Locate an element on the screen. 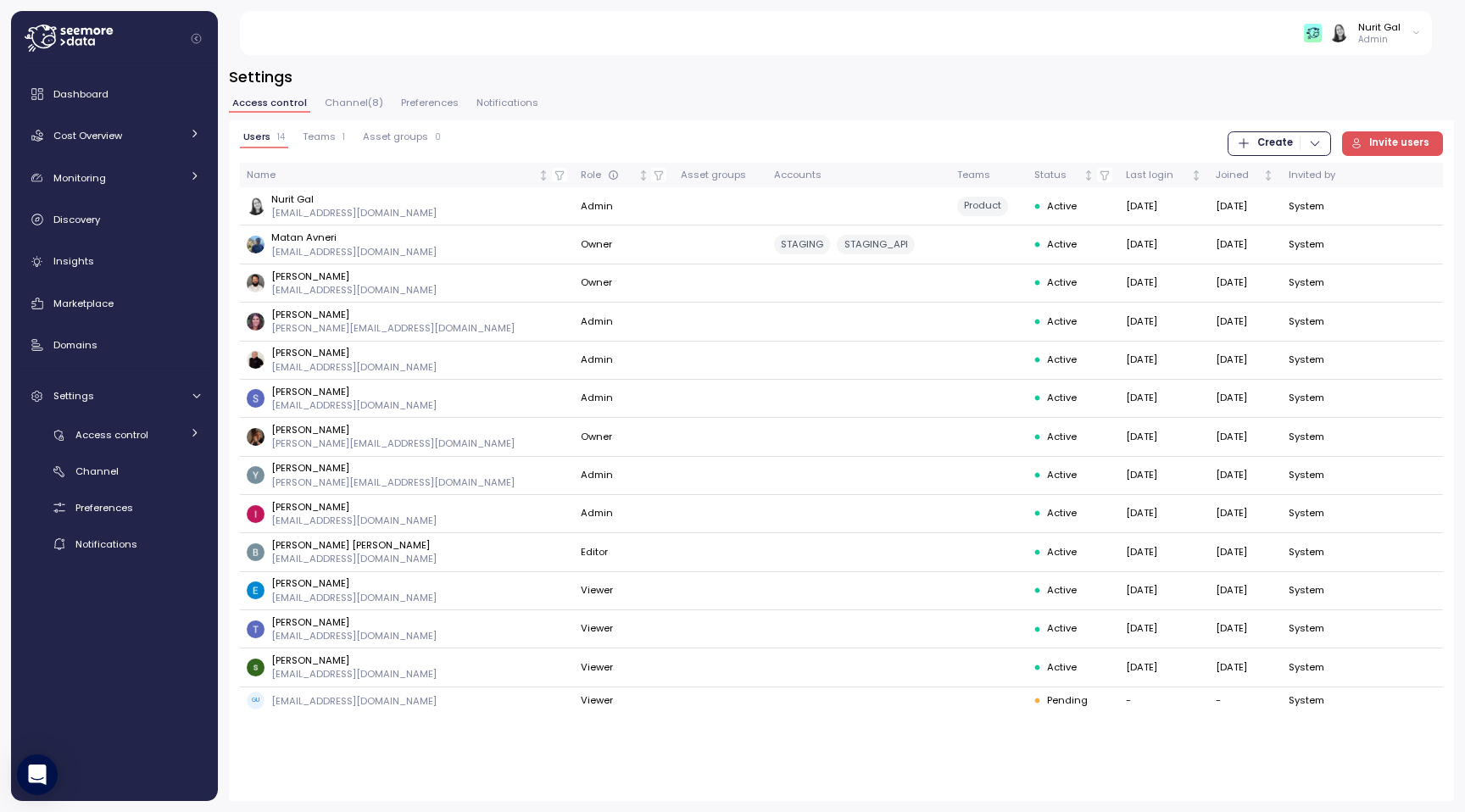  div: Accounts is located at coordinates (857, 175).